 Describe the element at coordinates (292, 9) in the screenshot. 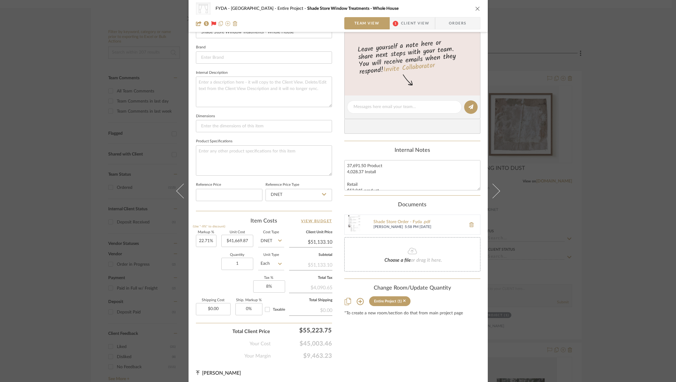

I see `span: Entire Project` at that location.